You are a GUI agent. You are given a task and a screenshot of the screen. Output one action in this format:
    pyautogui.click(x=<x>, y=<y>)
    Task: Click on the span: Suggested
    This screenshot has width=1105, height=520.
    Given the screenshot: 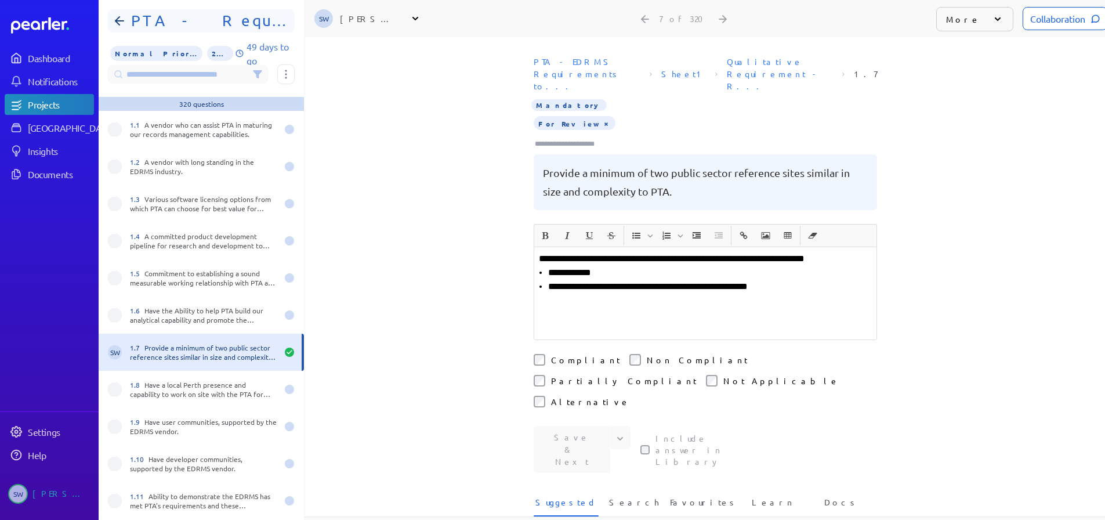 What is the action you would take?
    pyautogui.click(x=566, y=505)
    